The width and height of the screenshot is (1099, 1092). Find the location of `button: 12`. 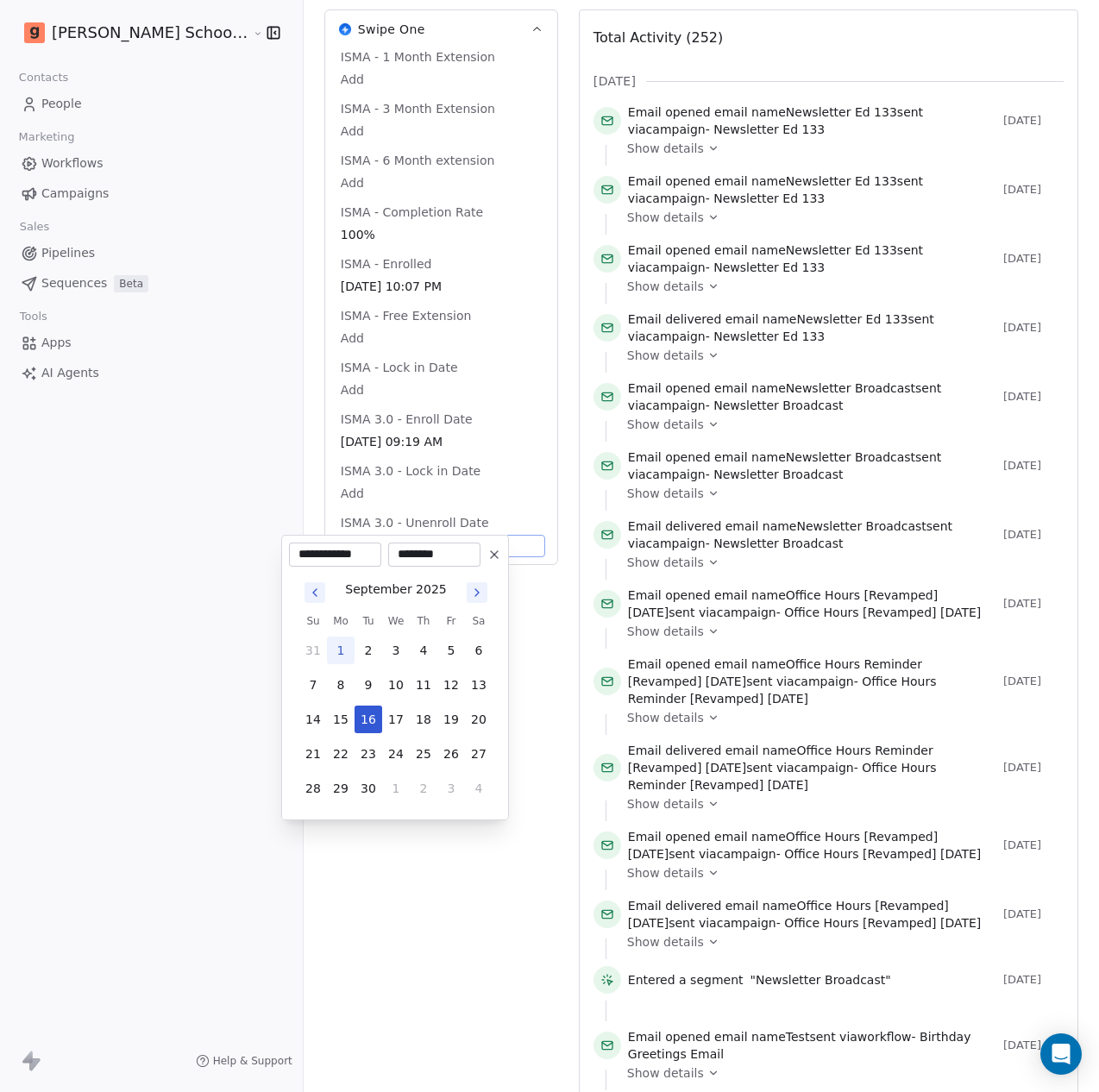

button: 12 is located at coordinates (451, 685).